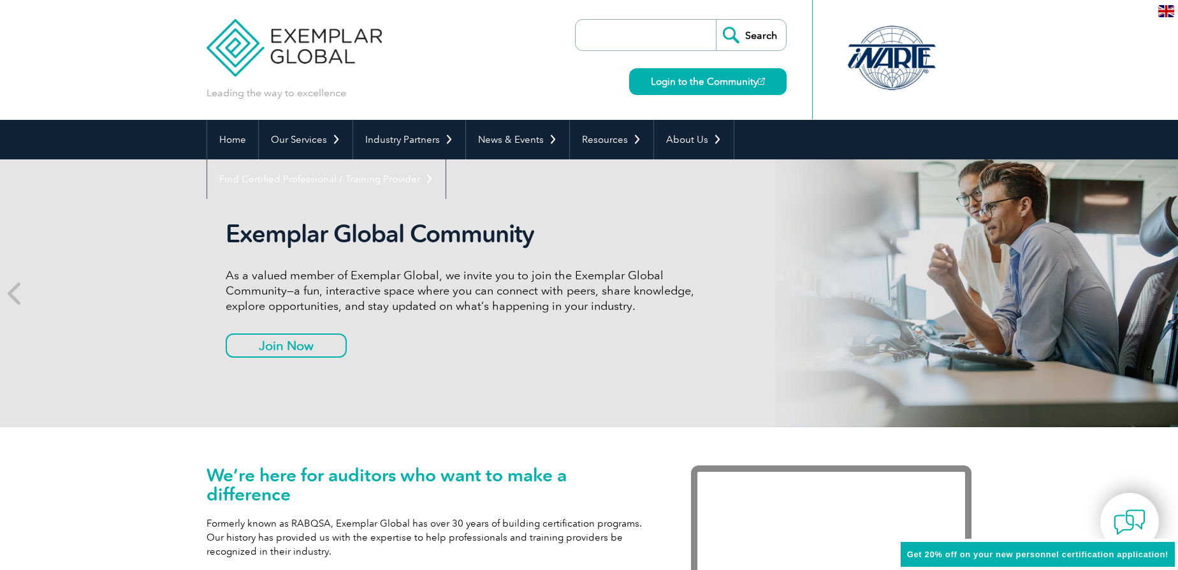  What do you see at coordinates (305, 140) in the screenshot?
I see `a: Our Services` at bounding box center [305, 140].